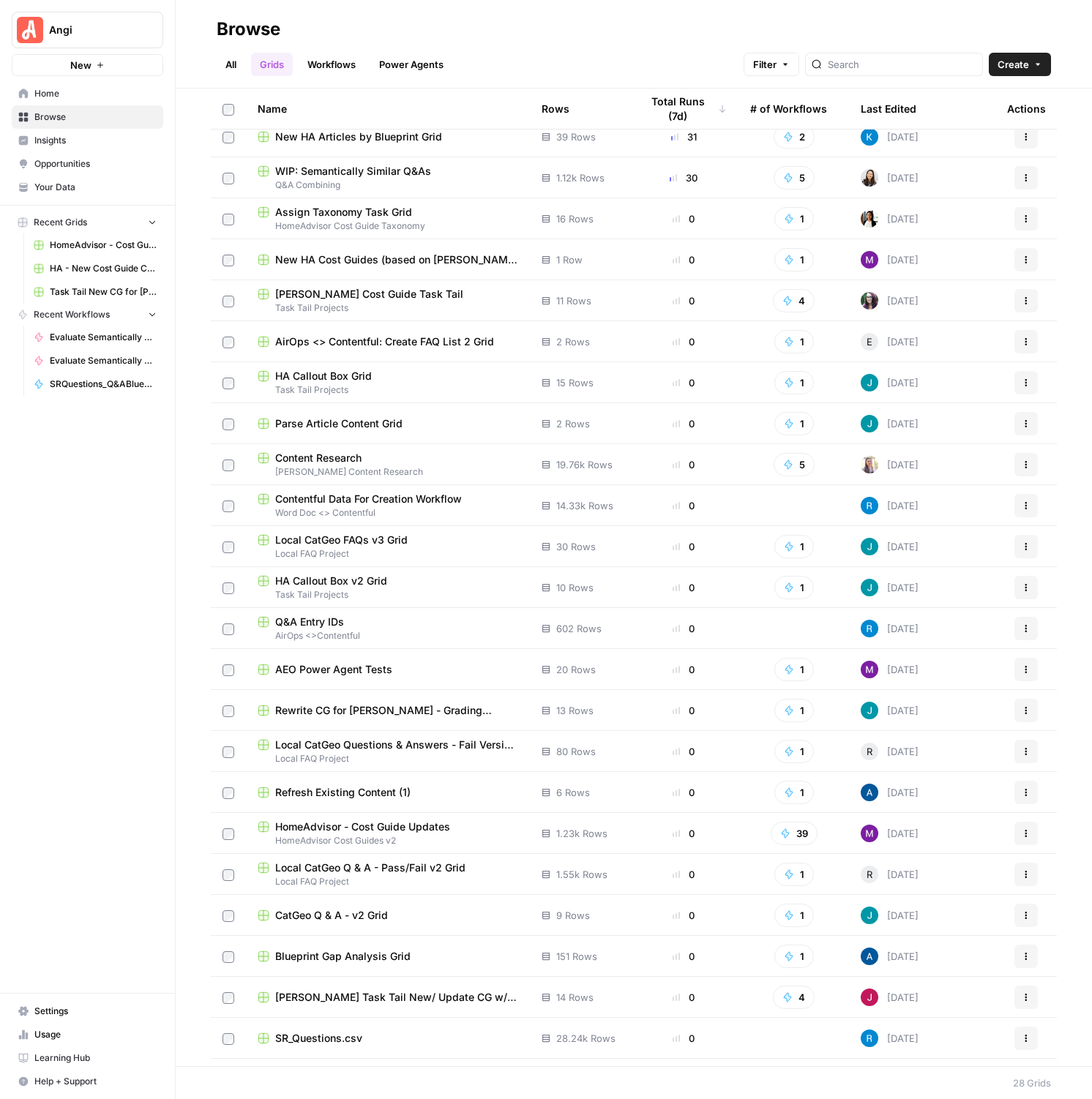 This screenshot has height=1099, width=1092. I want to click on span: Local CatGeo FAQs v3 Grid, so click(341, 540).